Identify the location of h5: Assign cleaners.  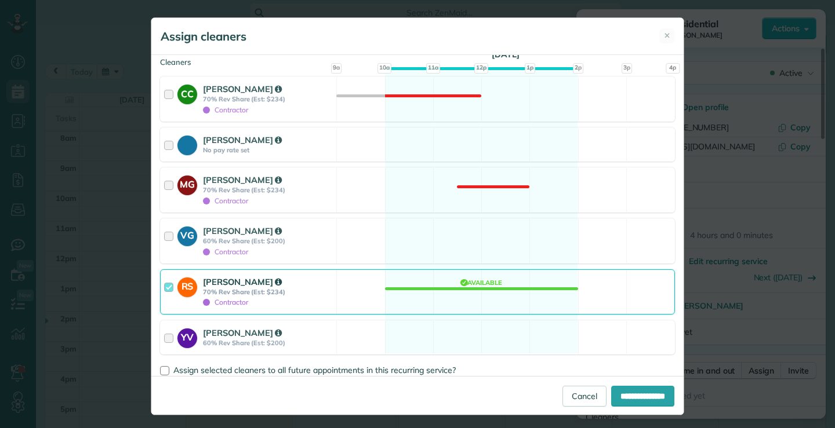
(203, 37).